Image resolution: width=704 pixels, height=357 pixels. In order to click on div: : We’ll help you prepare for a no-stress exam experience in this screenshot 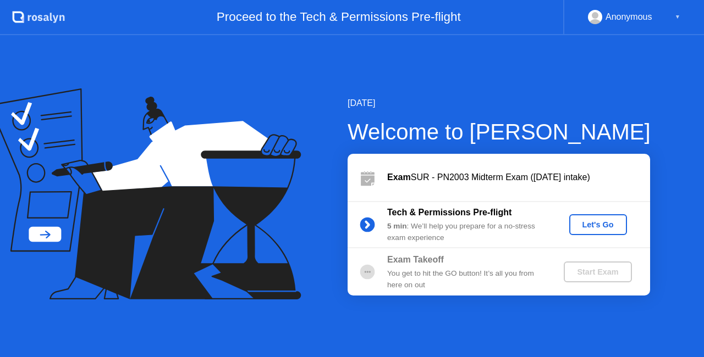, I will do `click(466, 232)`.